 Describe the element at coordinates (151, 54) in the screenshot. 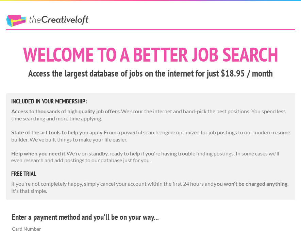

I see `h1: Welcome to a better job search` at that location.